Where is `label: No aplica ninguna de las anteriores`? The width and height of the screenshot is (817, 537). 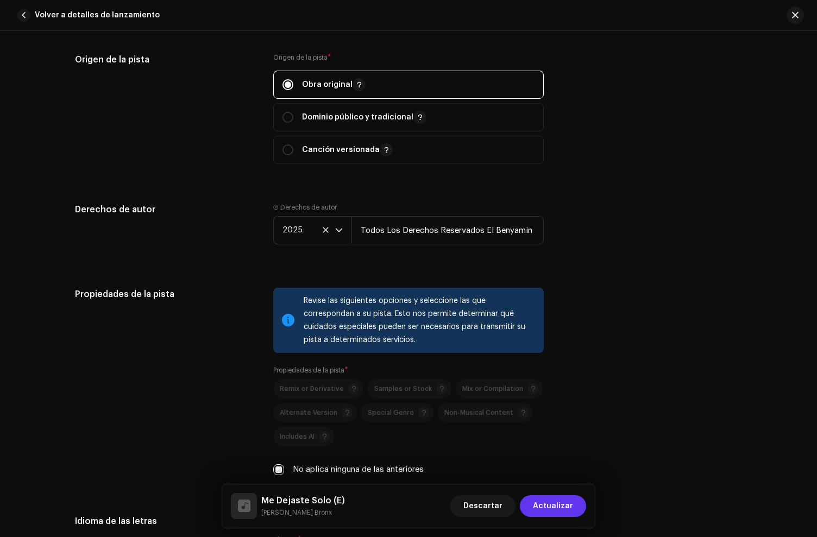 label: No aplica ninguna de las anteriores is located at coordinates (358, 470).